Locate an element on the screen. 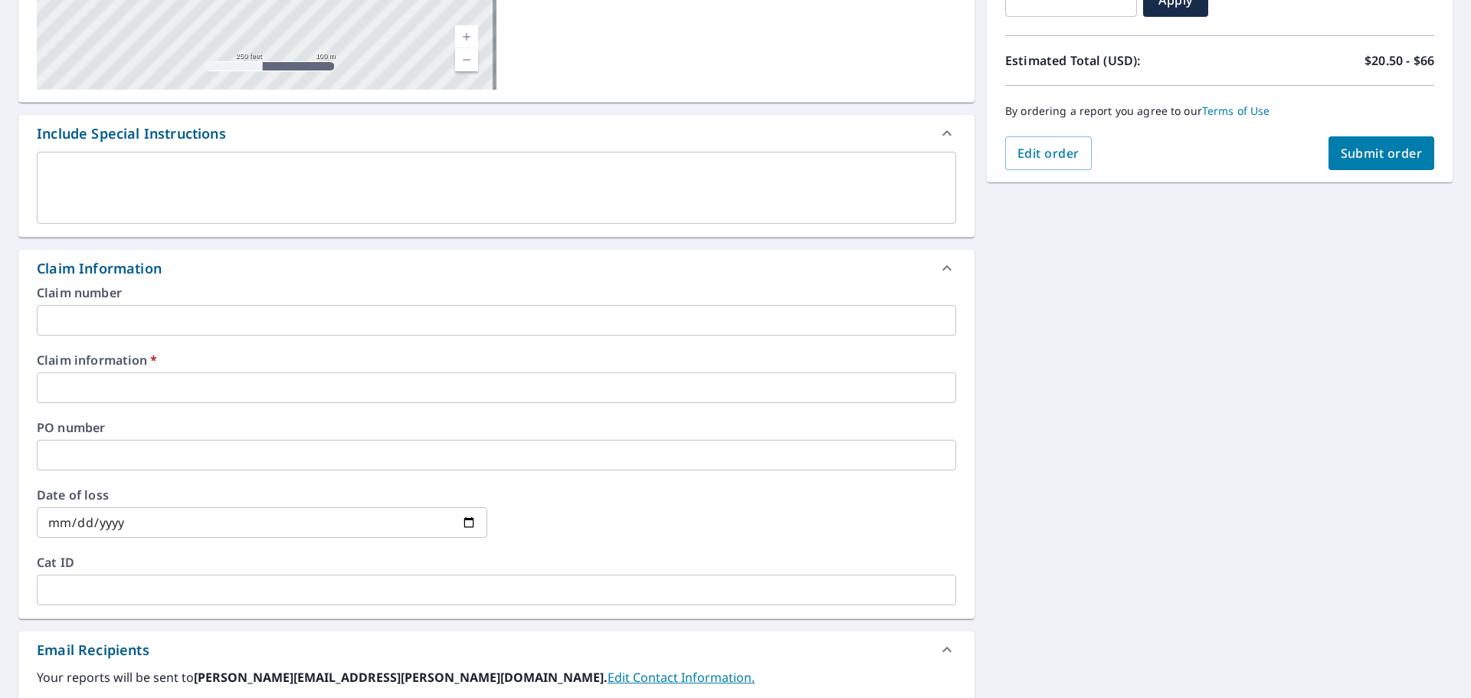 The height and width of the screenshot is (698, 1471). a: Current Level 17, Zoom Out is located at coordinates (467, 60).